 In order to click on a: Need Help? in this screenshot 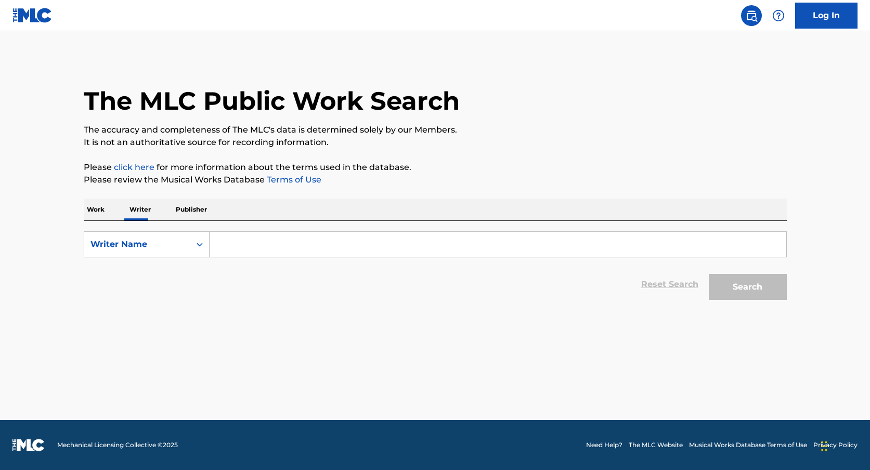, I will do `click(604, 445)`.